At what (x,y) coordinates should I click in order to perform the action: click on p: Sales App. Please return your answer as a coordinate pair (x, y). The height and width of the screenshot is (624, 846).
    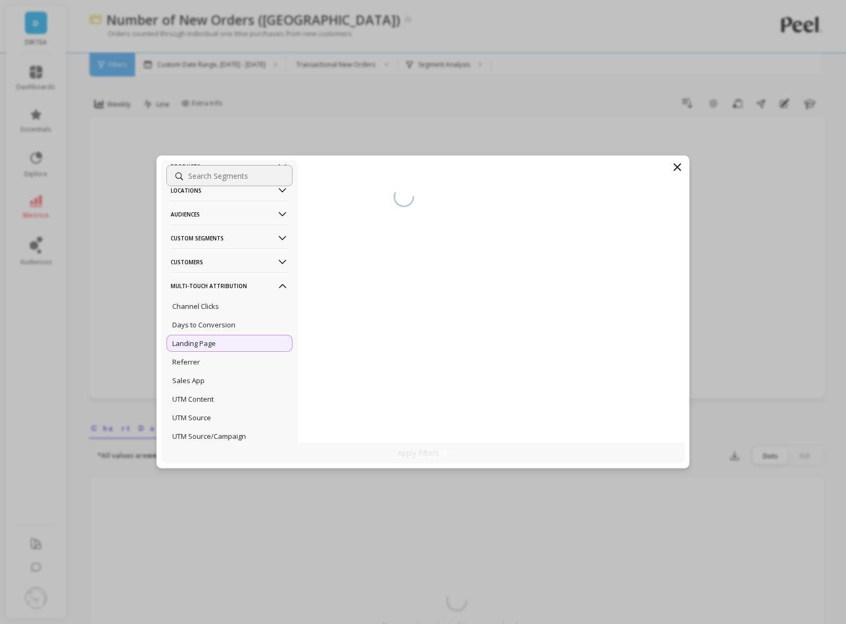
    Looking at the image, I should click on (188, 380).